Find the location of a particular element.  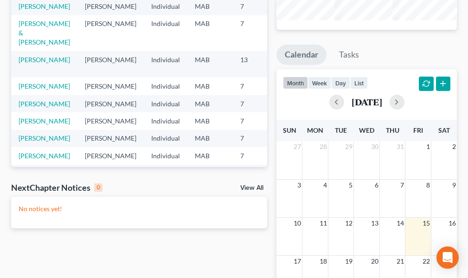

span: 7 is located at coordinates (402, 185).